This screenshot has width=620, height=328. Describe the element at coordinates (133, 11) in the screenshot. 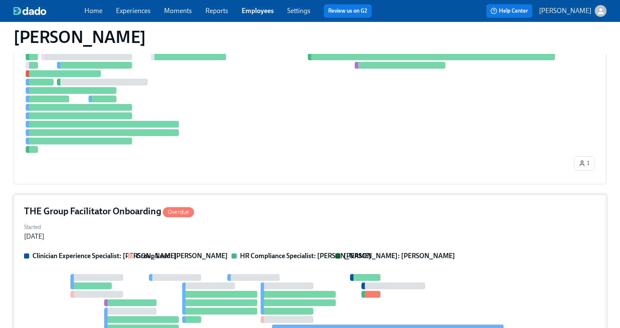

I see `a: Experiences` at that location.